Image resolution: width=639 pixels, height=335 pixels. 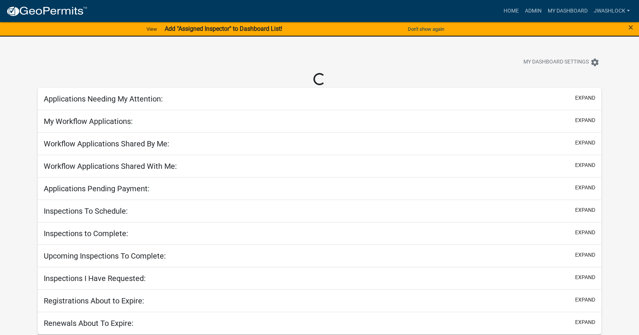 What do you see at coordinates (223, 29) in the screenshot?
I see `strong: Add "Assigned Inspector" to Dashboard List!` at bounding box center [223, 29].